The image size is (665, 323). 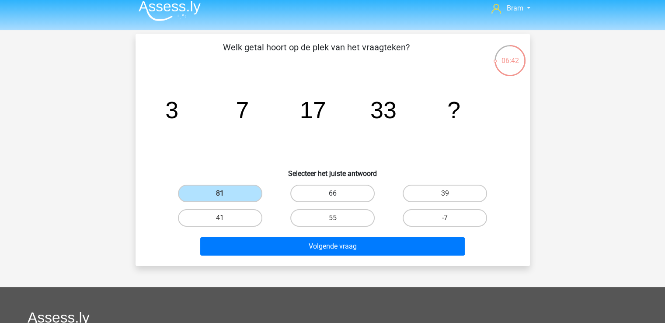 I want to click on div: 06:42, so click(x=510, y=55).